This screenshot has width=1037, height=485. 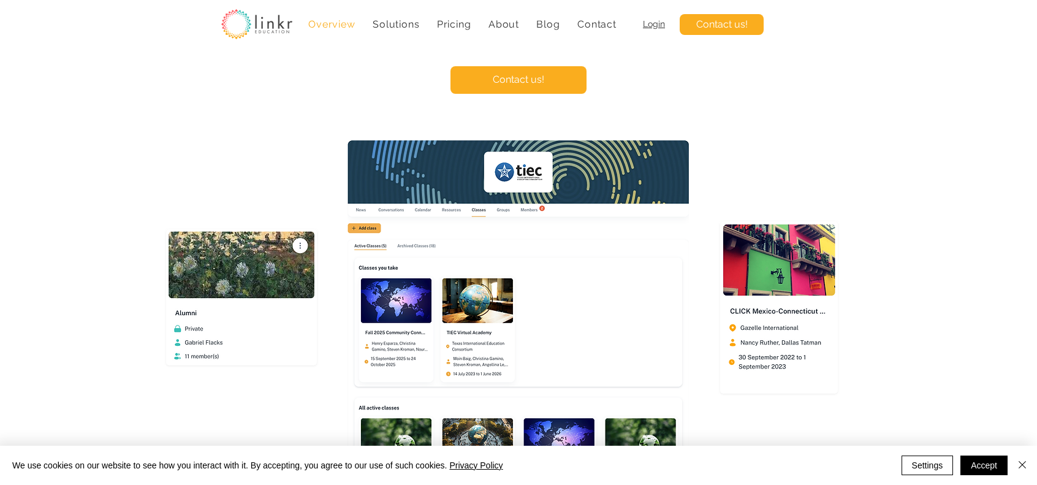 I want to click on div: Solutions, so click(x=396, y=24).